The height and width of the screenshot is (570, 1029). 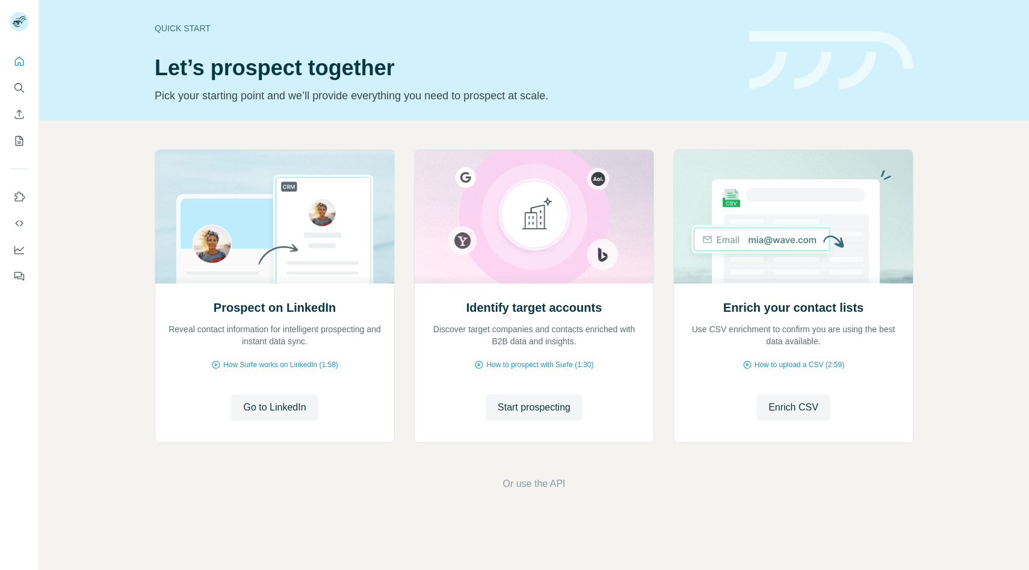 What do you see at coordinates (444, 68) in the screenshot?
I see `h1: Let’s prospect together` at bounding box center [444, 68].